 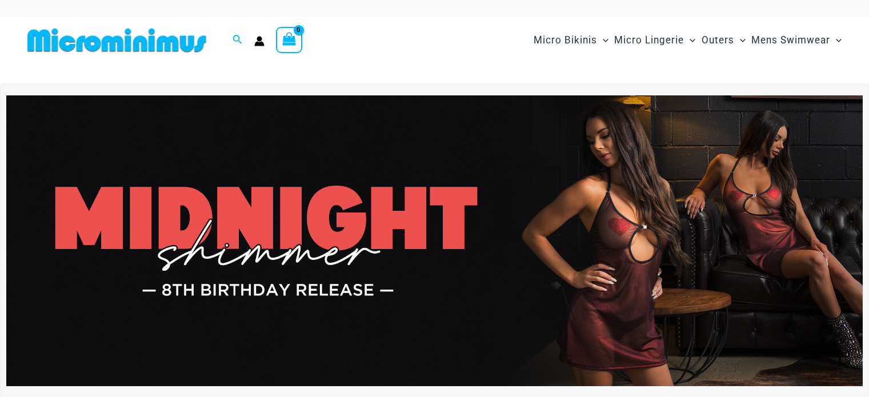 What do you see at coordinates (797, 40) in the screenshot?
I see `a: Mens SwimwearMenu ToggleMenu Toggle` at bounding box center [797, 40].